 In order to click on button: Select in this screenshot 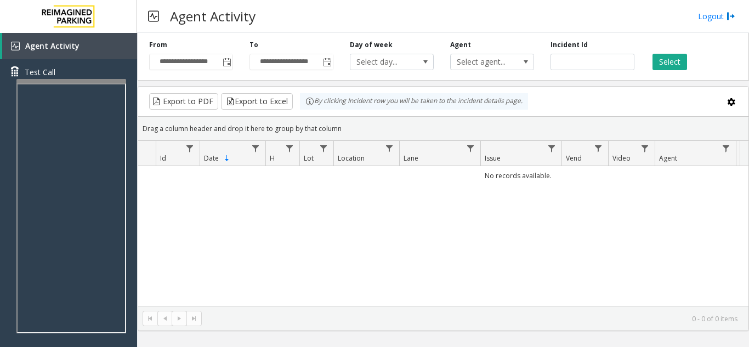, I will do `click(669, 62)`.